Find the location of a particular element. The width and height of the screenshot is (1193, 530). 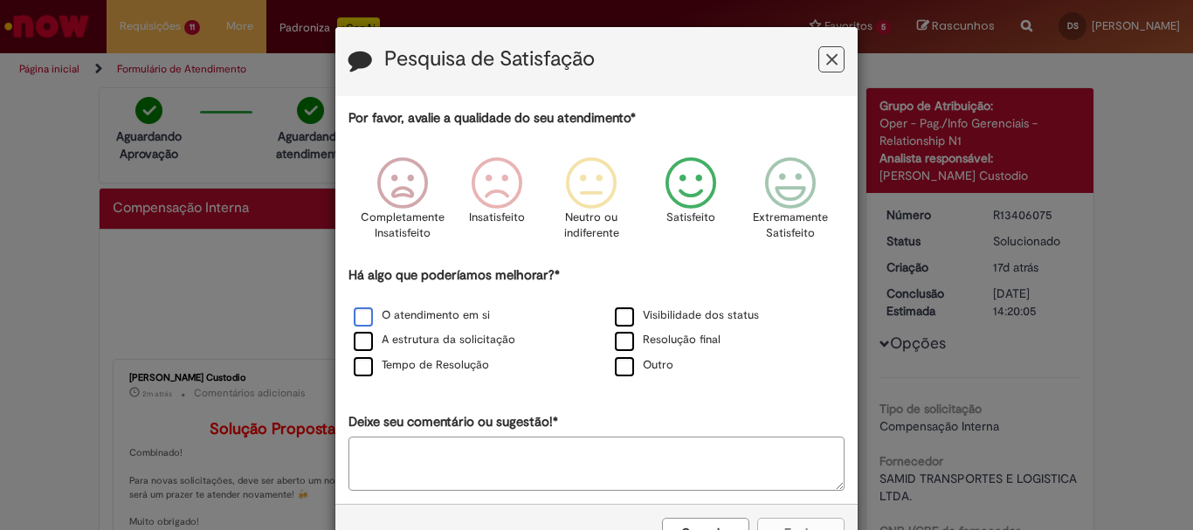

label: Resolução final is located at coordinates (667, 340).